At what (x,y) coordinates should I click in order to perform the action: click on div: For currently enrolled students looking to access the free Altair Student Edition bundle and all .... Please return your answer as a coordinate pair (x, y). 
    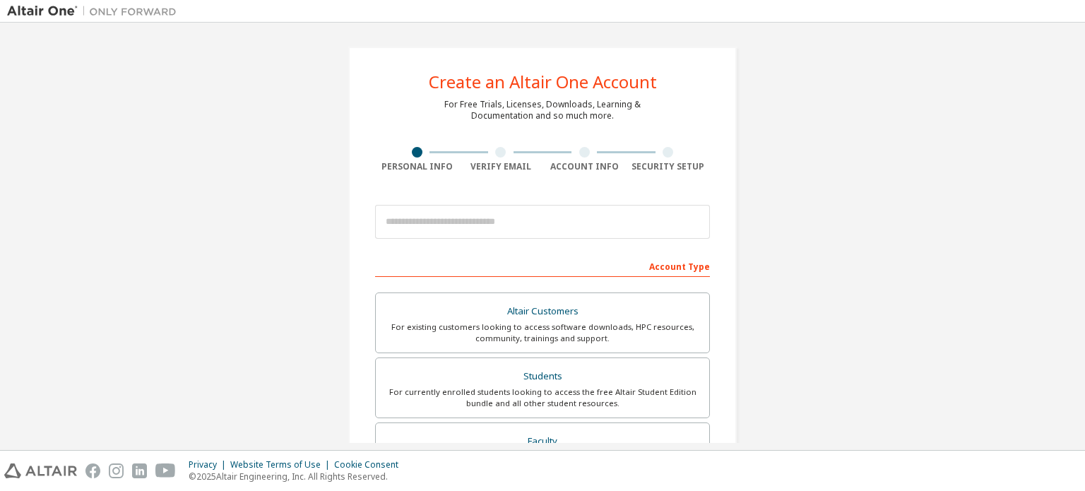
    Looking at the image, I should click on (542, 398).